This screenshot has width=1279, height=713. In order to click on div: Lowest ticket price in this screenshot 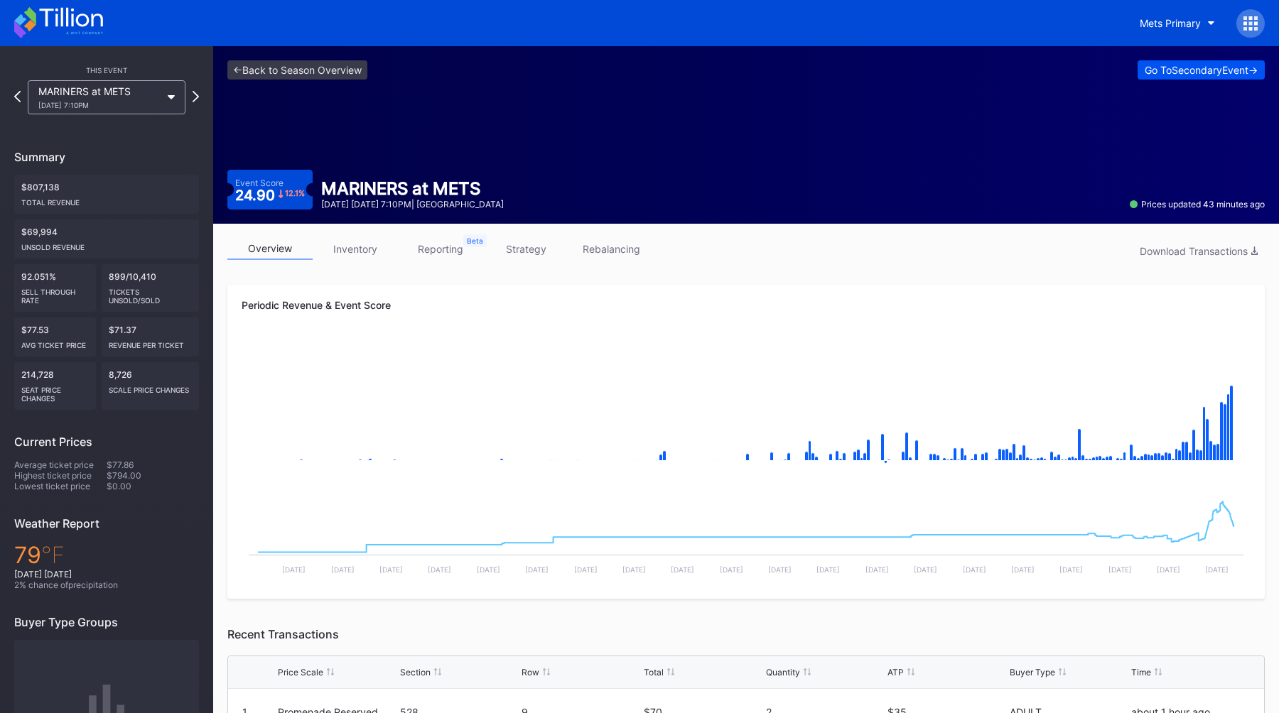, I will do `click(60, 486)`.